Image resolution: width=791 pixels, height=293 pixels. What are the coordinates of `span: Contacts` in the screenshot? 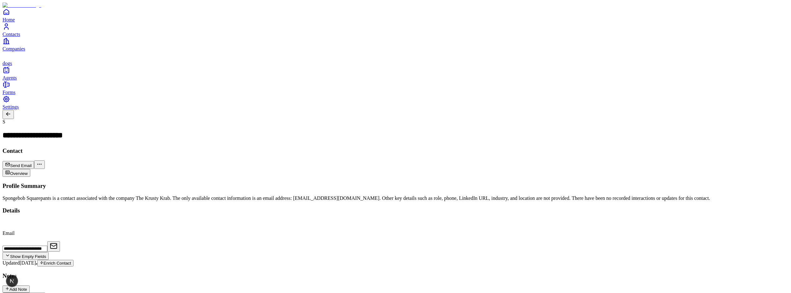 It's located at (11, 34).